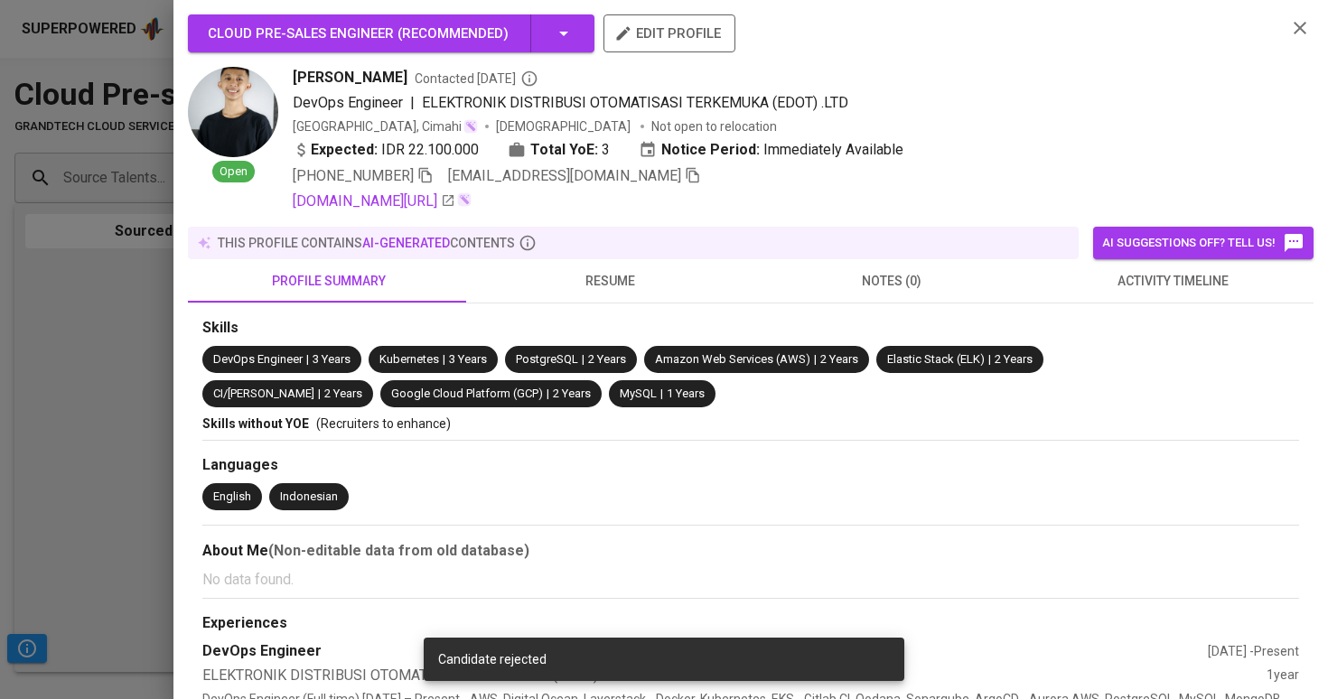  Describe the element at coordinates (669, 33) in the screenshot. I see `button: edit profile` at that location.